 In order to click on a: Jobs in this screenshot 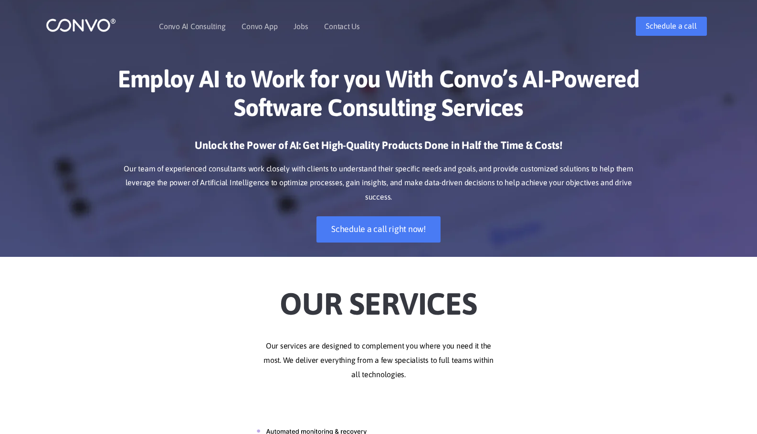, I will do `click(301, 26)`.